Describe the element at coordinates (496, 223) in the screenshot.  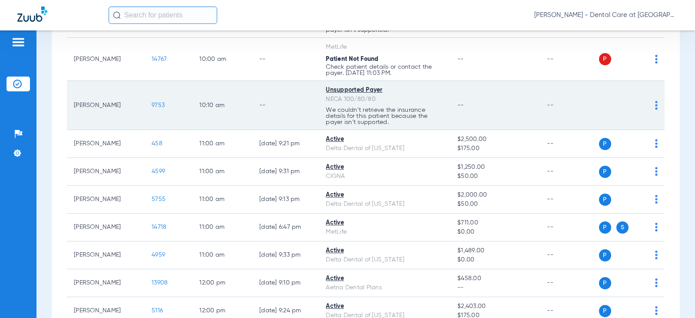
I see `span: $711.00` at that location.